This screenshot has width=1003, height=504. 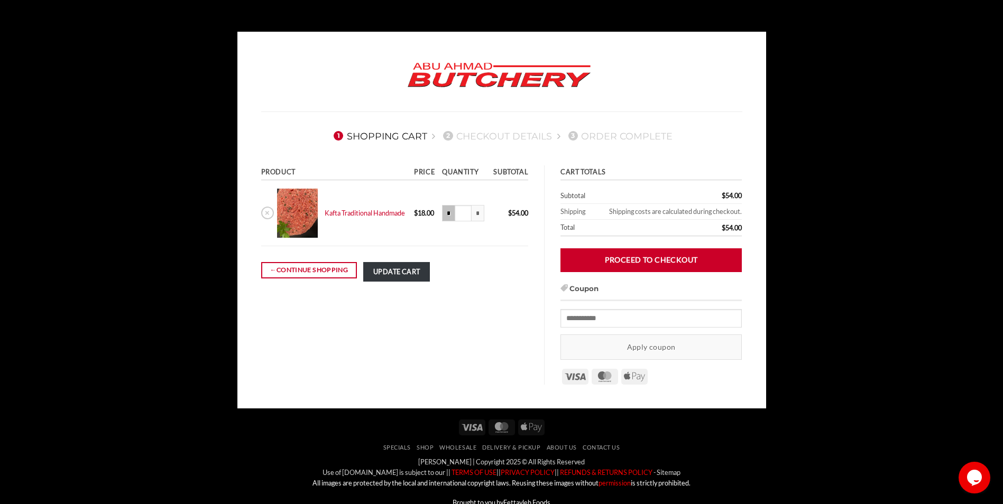 What do you see at coordinates (576, 212) in the screenshot?
I see `th: Shipping` at bounding box center [576, 212].